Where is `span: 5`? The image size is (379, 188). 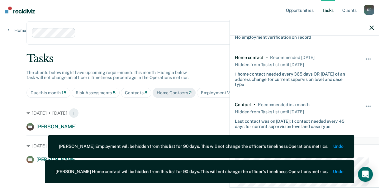
span: 5 is located at coordinates (114, 93).